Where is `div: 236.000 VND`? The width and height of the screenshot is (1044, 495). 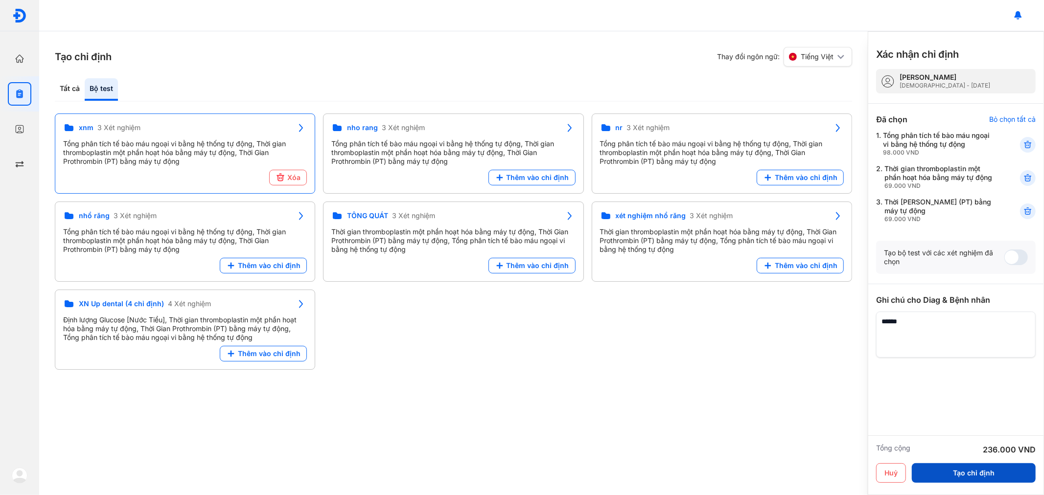 div: 236.000 VND is located at coordinates (1009, 450).